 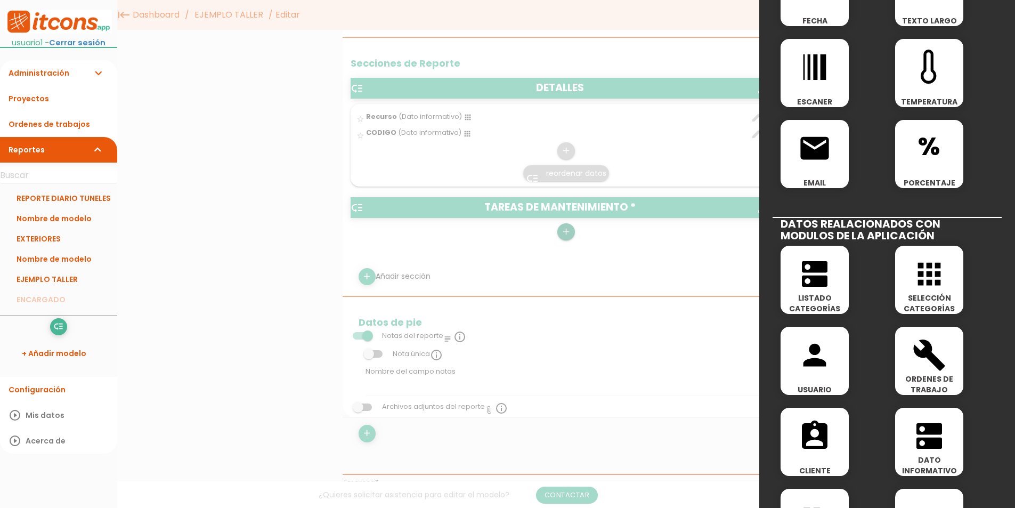 What do you see at coordinates (929, 274) in the screenshot?
I see `i: apps` at bounding box center [929, 274].